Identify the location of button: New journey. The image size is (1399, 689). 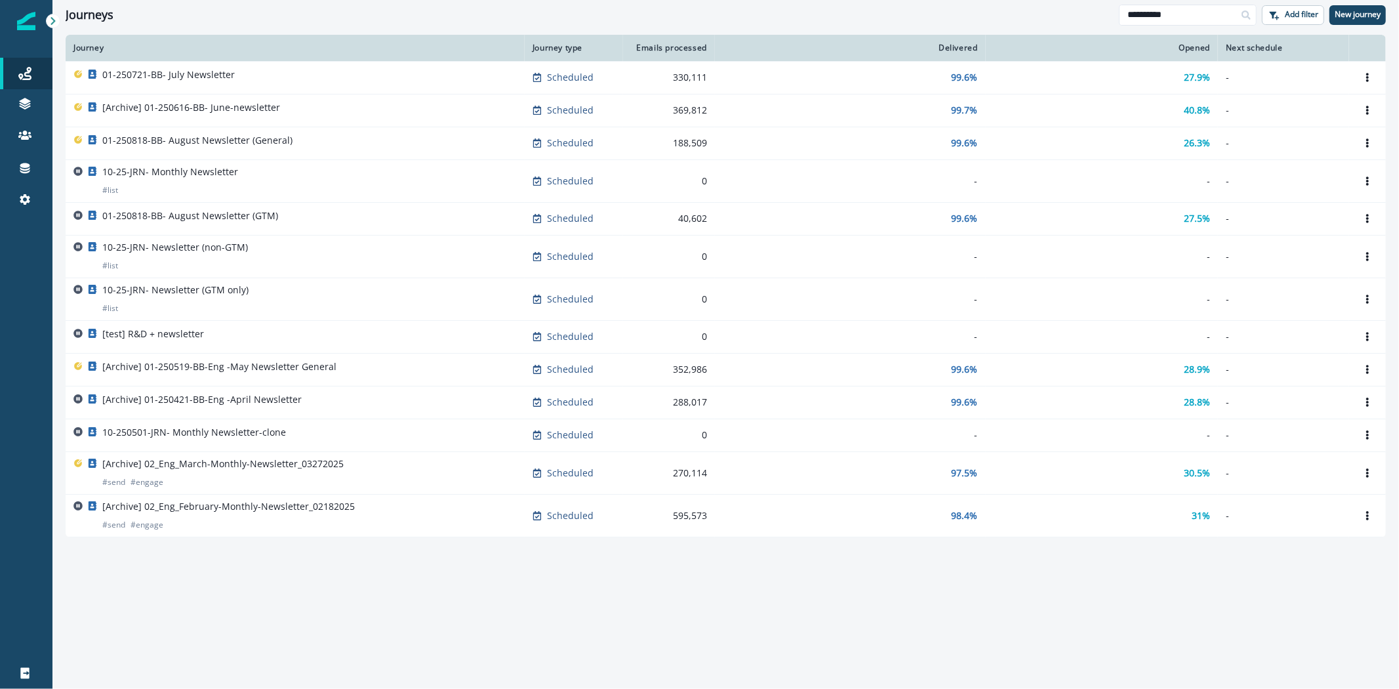
(1357, 15).